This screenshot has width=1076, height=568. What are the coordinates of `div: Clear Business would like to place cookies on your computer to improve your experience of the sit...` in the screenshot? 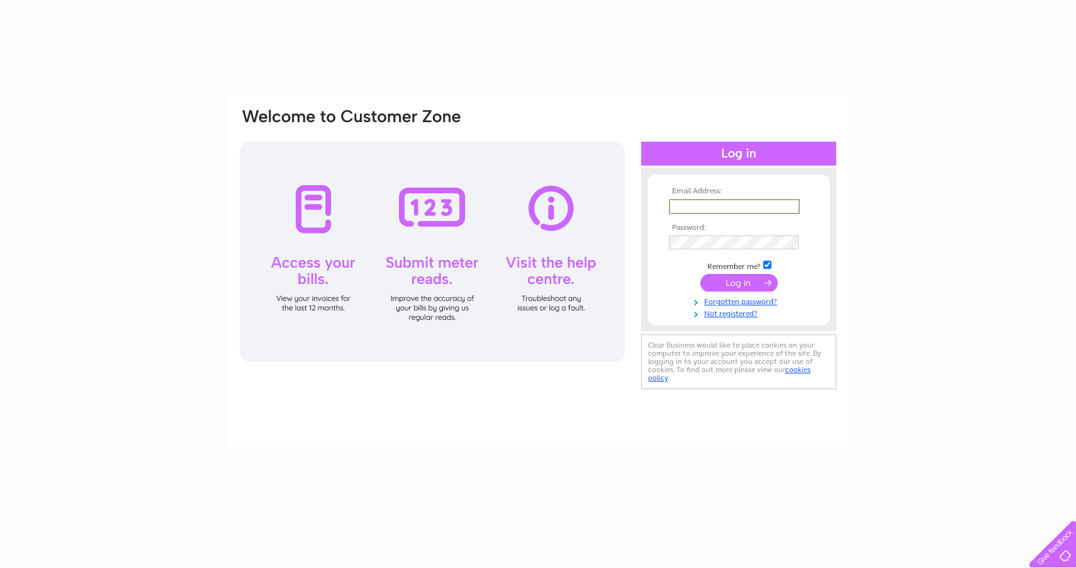 It's located at (739, 361).